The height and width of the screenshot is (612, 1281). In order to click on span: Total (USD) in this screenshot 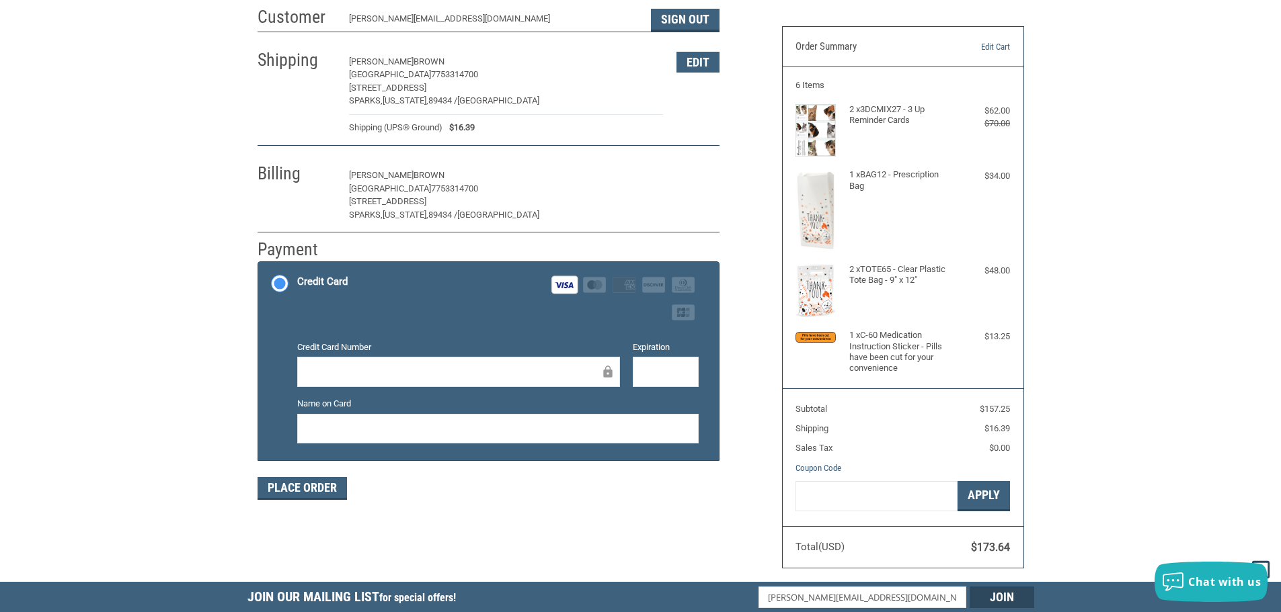, I will do `click(820, 547)`.